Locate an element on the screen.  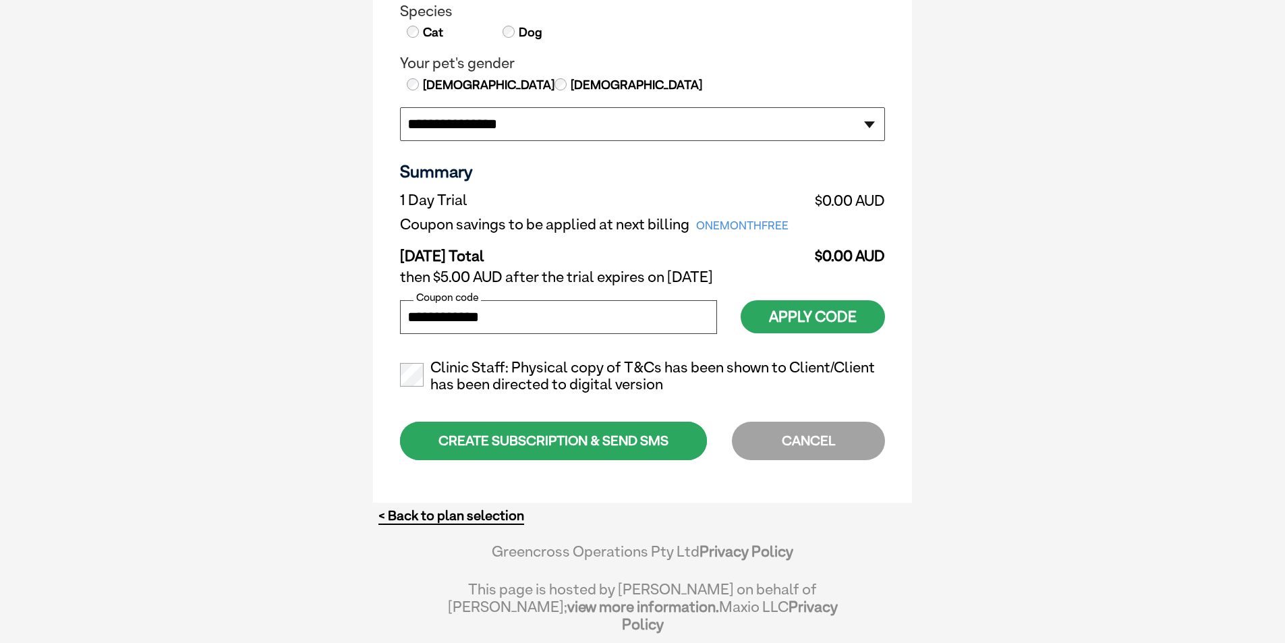
legend: Species is located at coordinates (642, 11).